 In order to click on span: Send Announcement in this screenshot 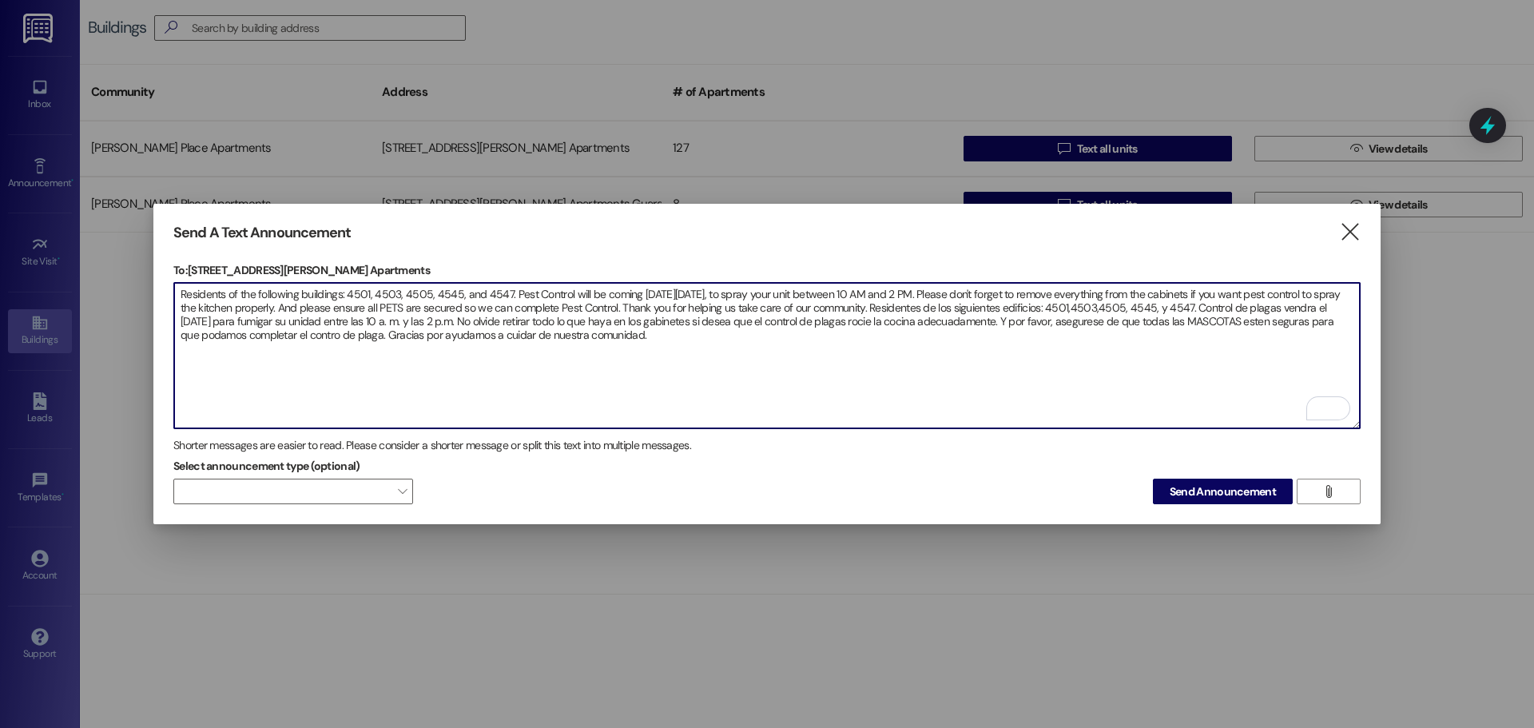, I will do `click(1222, 491)`.